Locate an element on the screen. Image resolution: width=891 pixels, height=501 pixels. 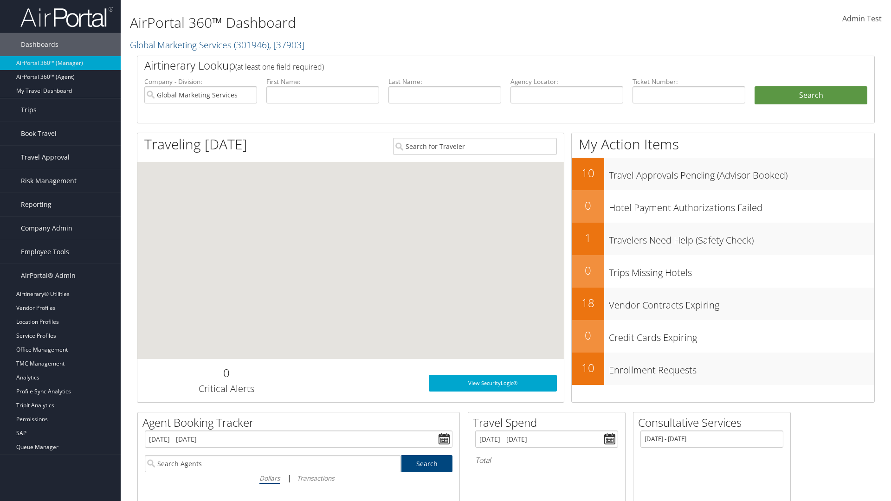
span: Travel Approval is located at coordinates (45, 157).